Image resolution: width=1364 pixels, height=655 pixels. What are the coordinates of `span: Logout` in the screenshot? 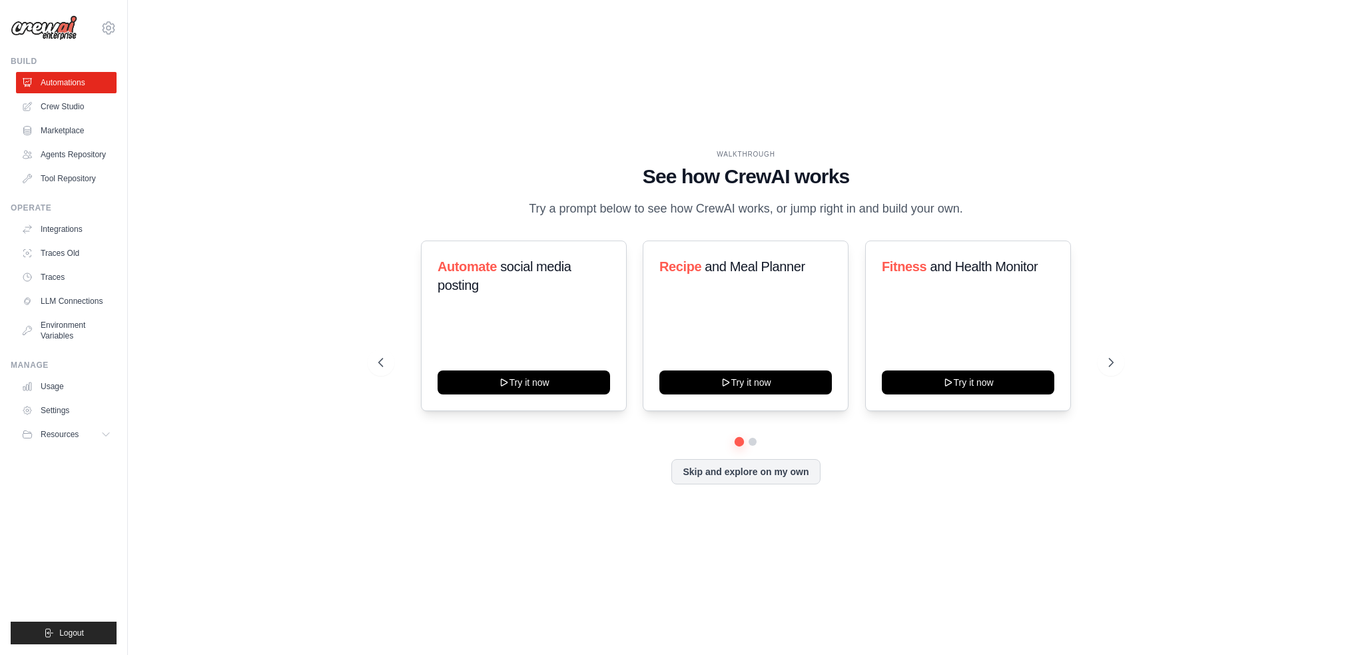 It's located at (71, 633).